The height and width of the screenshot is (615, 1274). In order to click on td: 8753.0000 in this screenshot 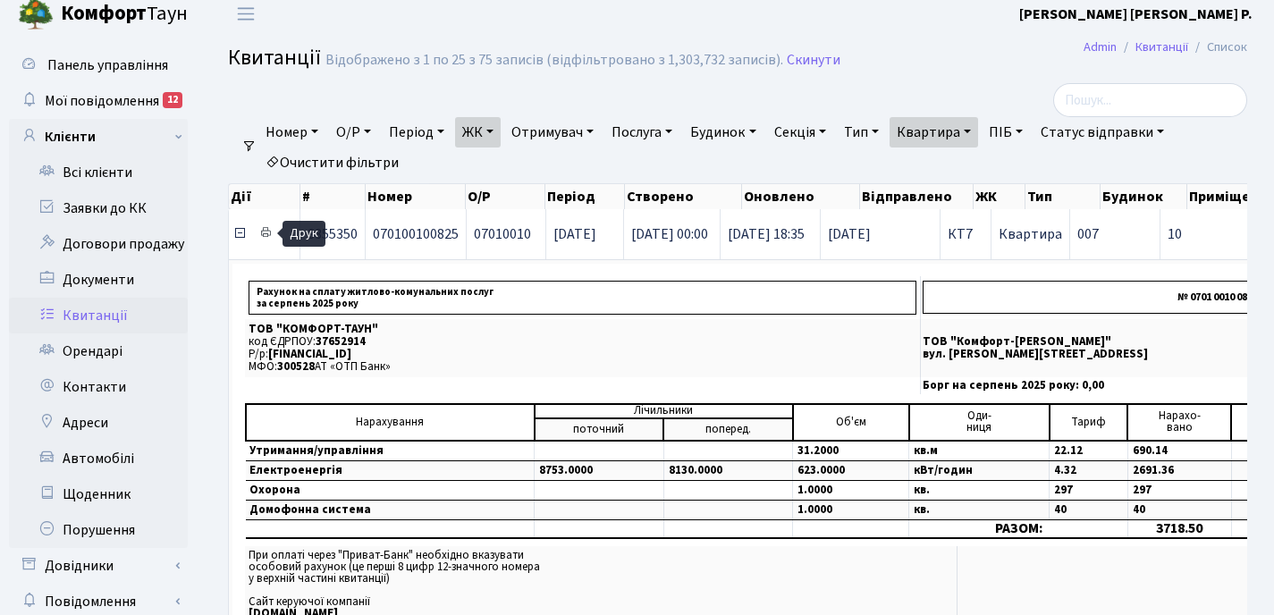, I will do `click(599, 470)`.